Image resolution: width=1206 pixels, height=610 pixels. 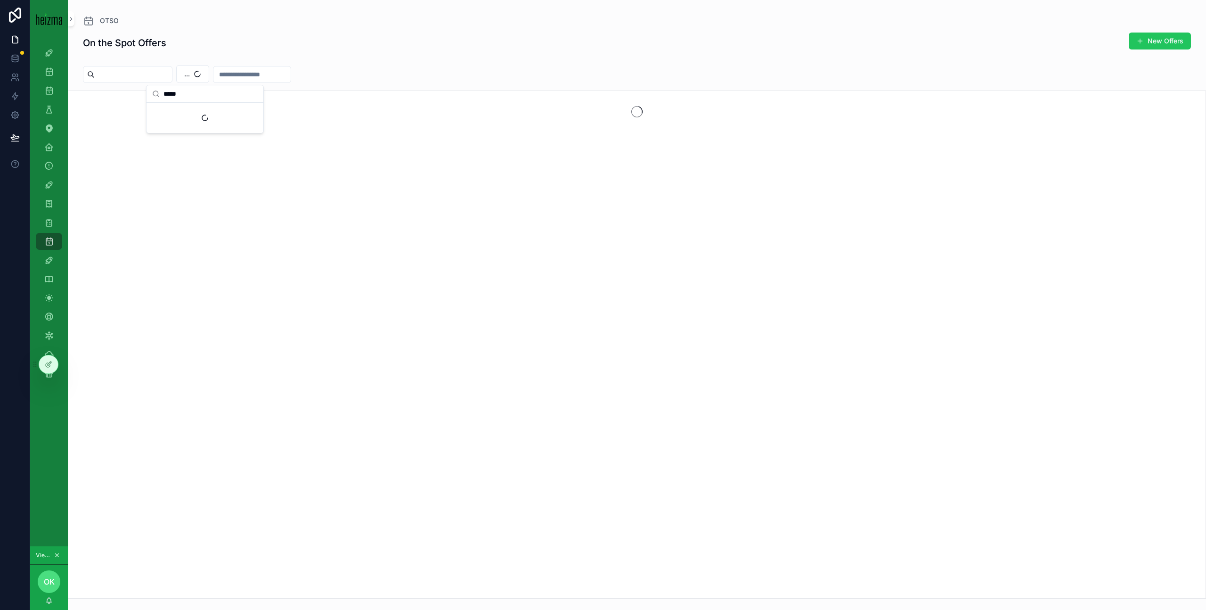 What do you see at coordinates (124, 43) in the screenshot?
I see `h1: On the Spot Offers` at bounding box center [124, 43].